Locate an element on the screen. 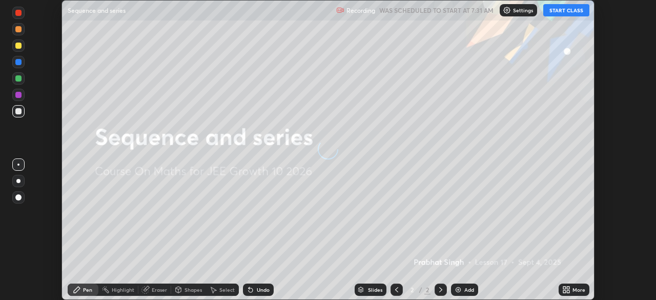 The height and width of the screenshot is (300, 656). img: add-slide-button is located at coordinates (458, 289).